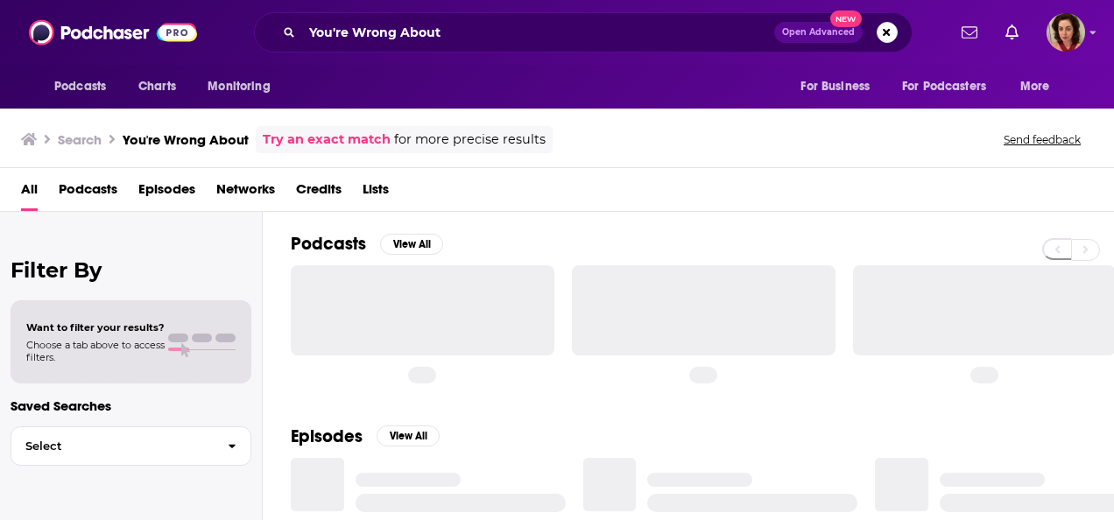 The image size is (1114, 520). What do you see at coordinates (1066, 32) in the screenshot?
I see `button: Show profile menu` at bounding box center [1066, 32].